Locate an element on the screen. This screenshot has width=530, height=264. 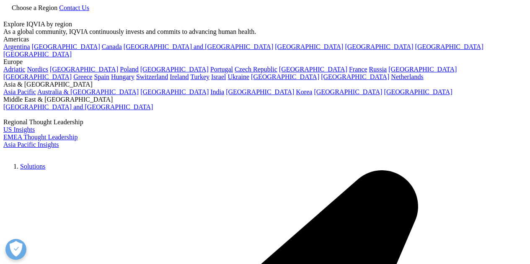
a: Adriatic is located at coordinates (14, 69).